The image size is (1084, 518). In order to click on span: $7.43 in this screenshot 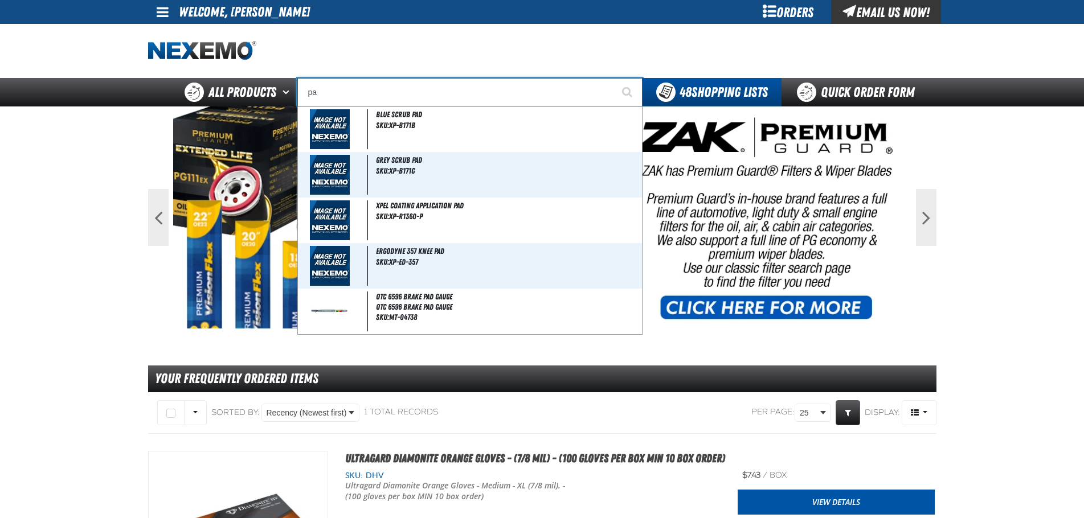, I will do `click(751, 475)`.